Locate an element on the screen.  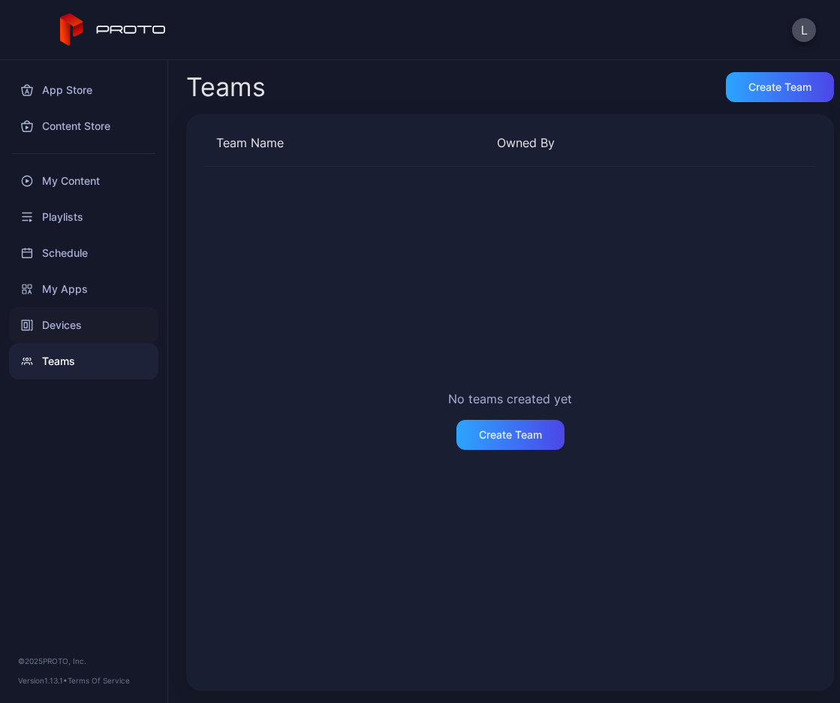
div: Playlists is located at coordinates (83, 217).